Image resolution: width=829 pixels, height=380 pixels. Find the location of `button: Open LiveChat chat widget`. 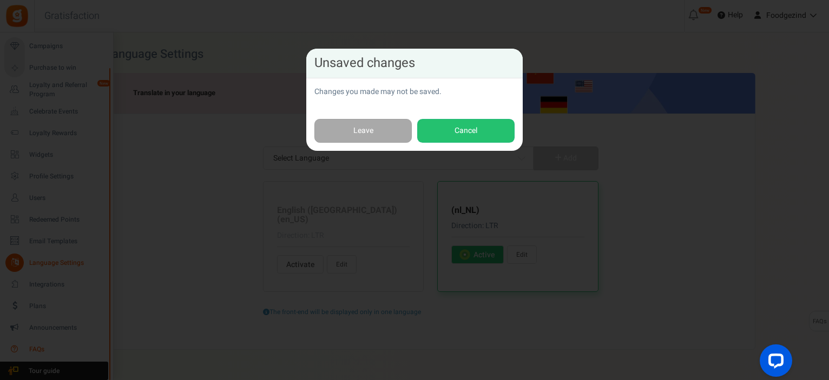

button: Open LiveChat chat widget is located at coordinates (25, 21).